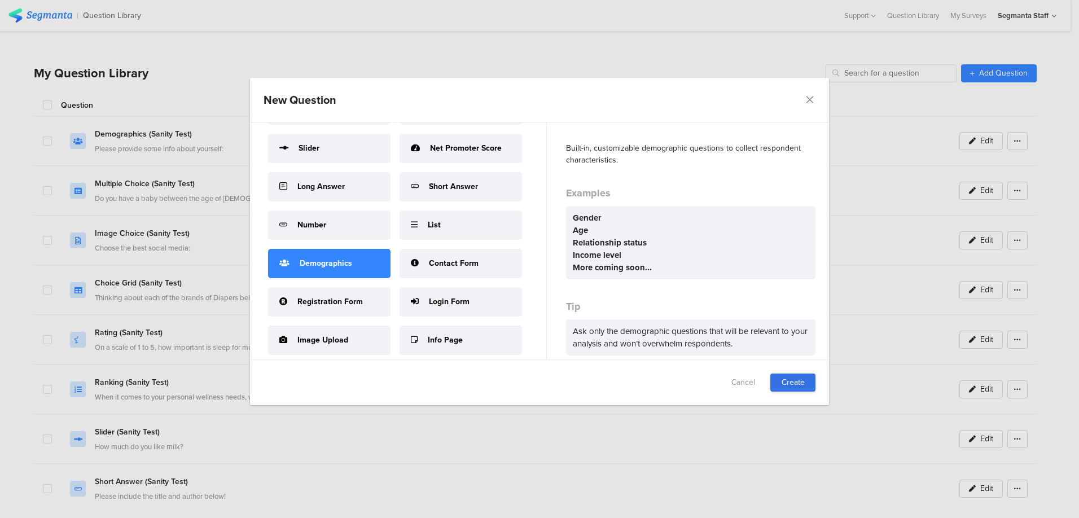 Image resolution: width=1079 pixels, height=518 pixels. What do you see at coordinates (321, 186) in the screenshot?
I see `span: Long Answer` at bounding box center [321, 186].